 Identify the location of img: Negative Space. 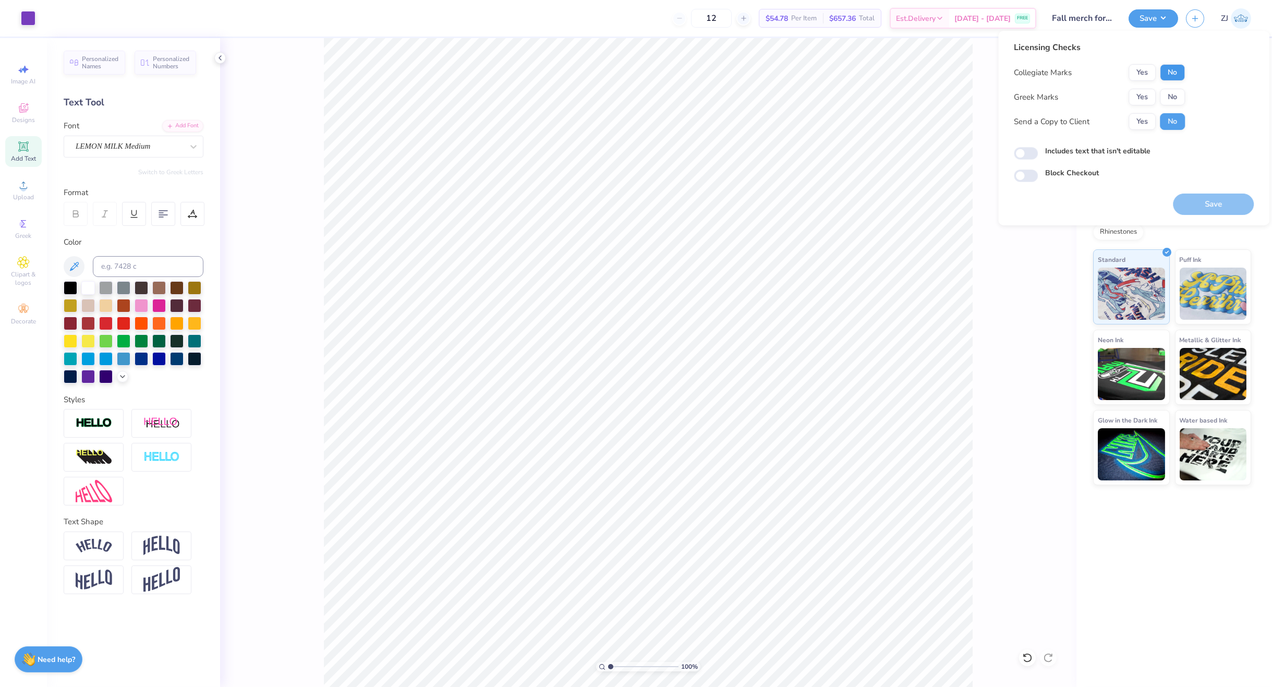
(162, 457).